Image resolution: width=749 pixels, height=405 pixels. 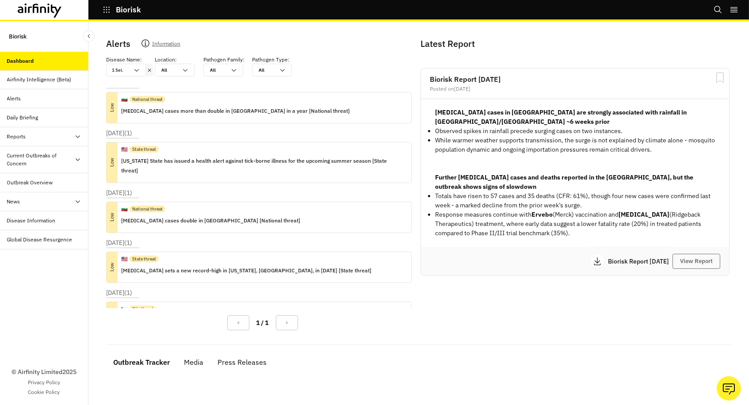 I want to click on p: Location :, so click(x=166, y=60).